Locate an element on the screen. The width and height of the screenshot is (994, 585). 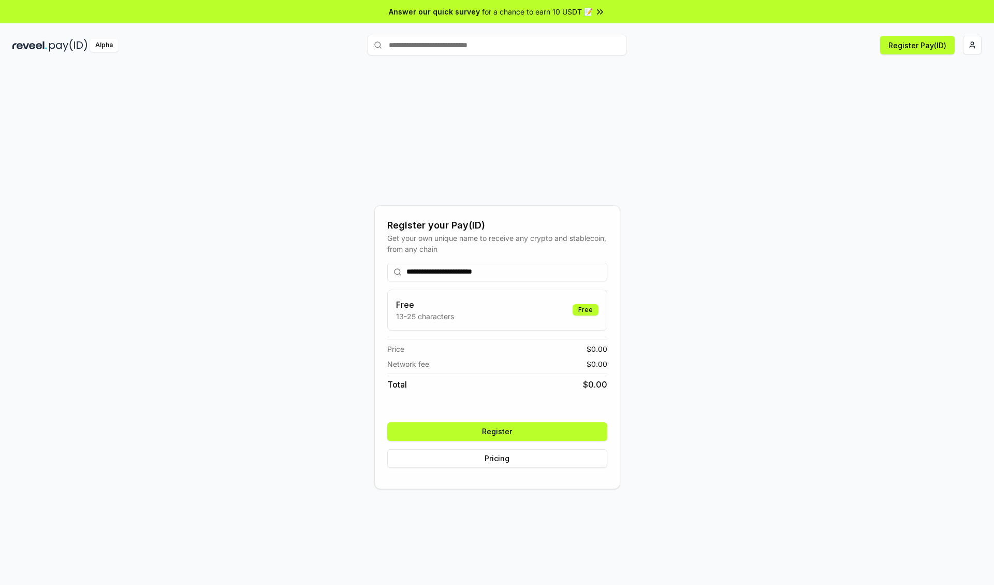
span: Price is located at coordinates (396, 348).